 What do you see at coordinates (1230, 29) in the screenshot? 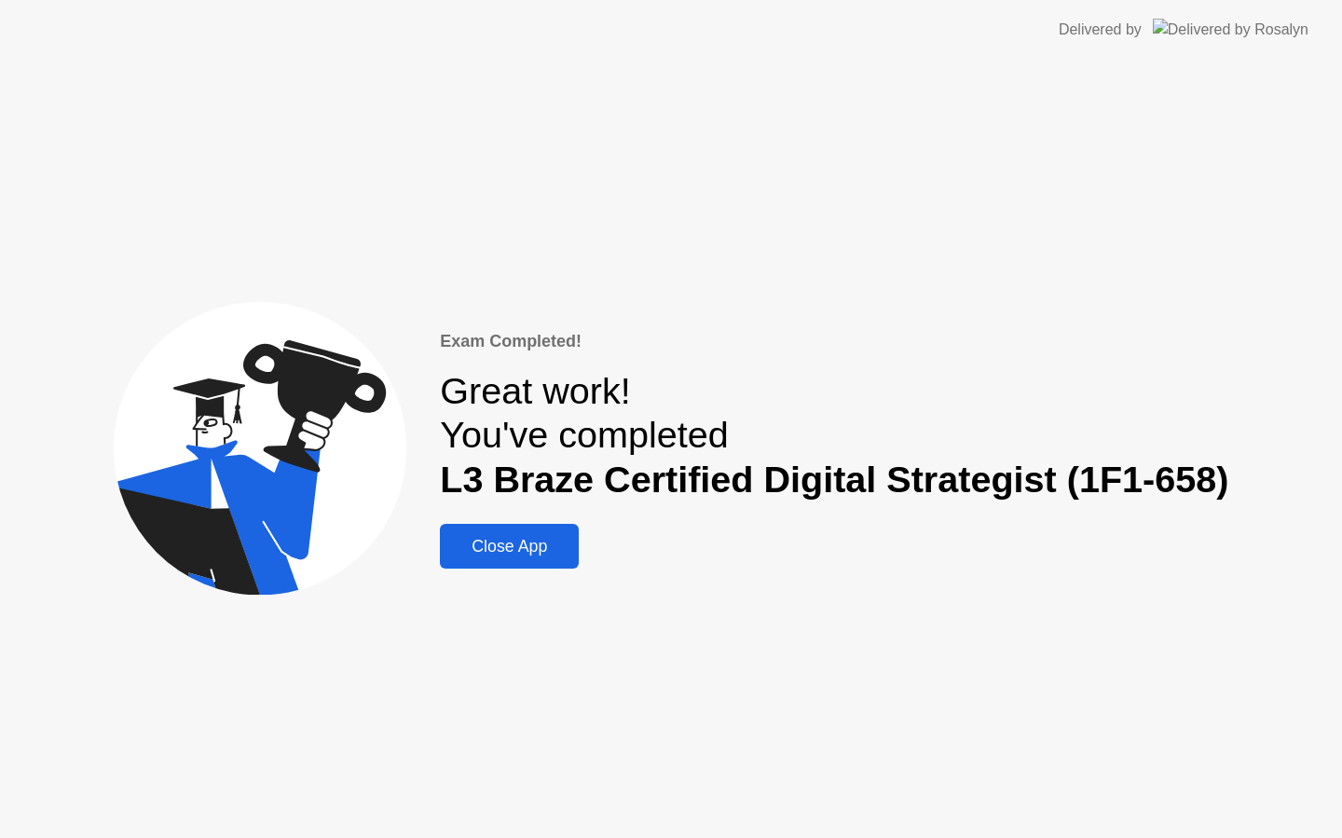
I see `img: Delivered by Rosalyn` at bounding box center [1230, 29].